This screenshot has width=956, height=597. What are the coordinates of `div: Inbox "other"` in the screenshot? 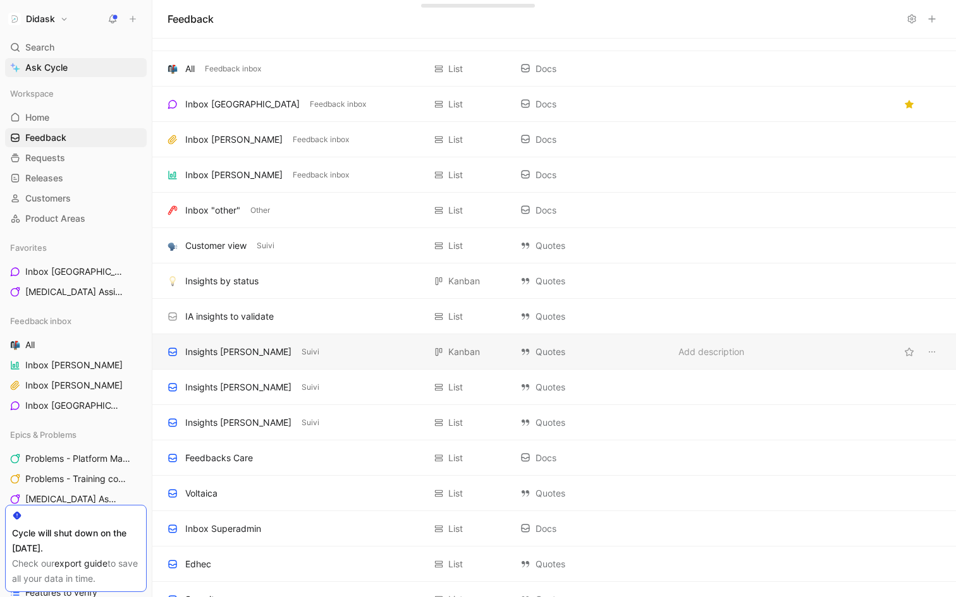 It's located at (212, 210).